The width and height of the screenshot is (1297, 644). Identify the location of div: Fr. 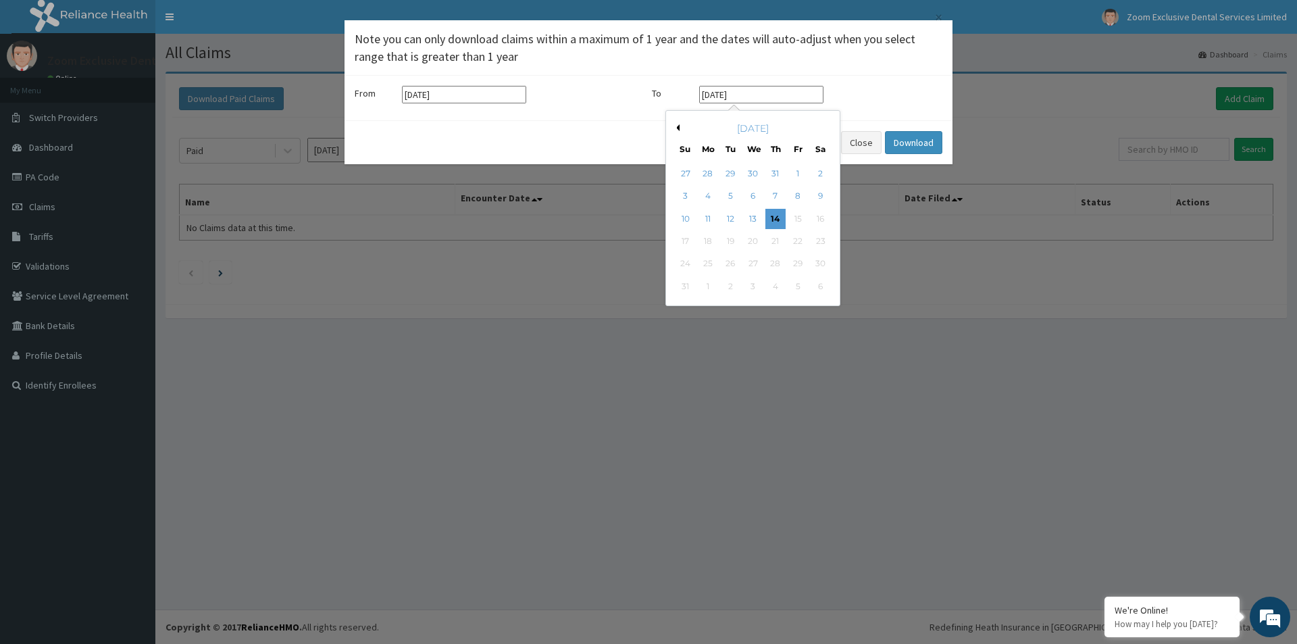
(798, 149).